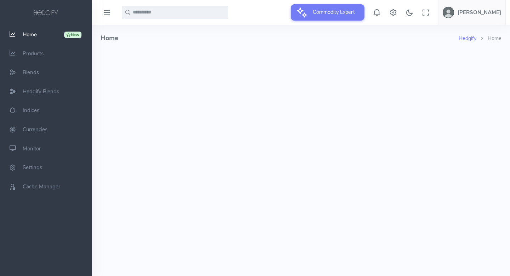  What do you see at coordinates (448, 12) in the screenshot?
I see `img: user-image` at bounding box center [448, 12].